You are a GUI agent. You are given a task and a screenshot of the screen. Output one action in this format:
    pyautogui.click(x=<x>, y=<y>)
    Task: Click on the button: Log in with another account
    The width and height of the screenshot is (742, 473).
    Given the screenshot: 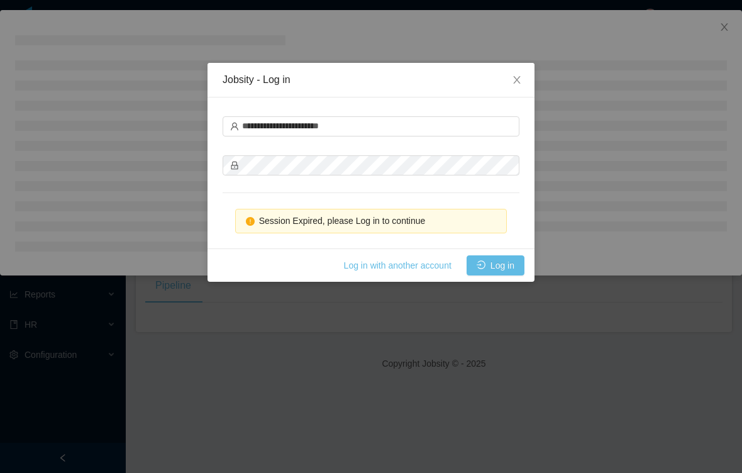 What is the action you would take?
    pyautogui.click(x=397, y=265)
    